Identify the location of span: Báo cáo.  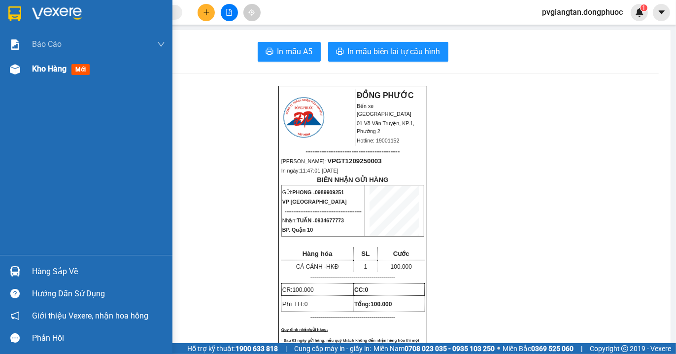
(47, 44).